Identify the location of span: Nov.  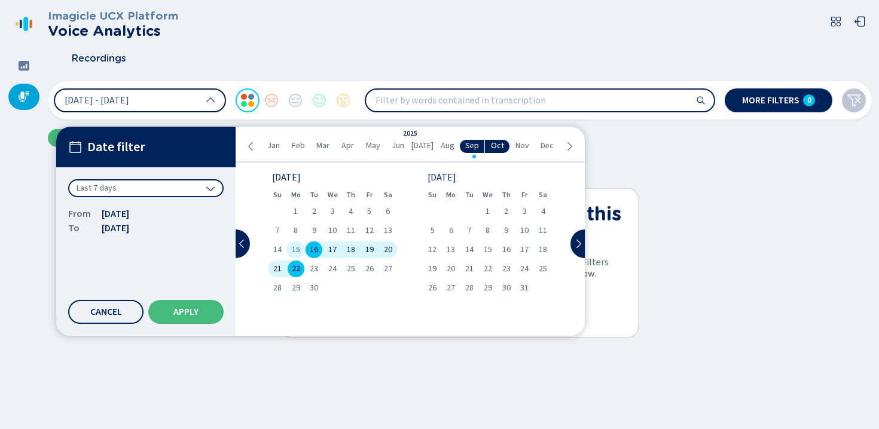
(522, 146).